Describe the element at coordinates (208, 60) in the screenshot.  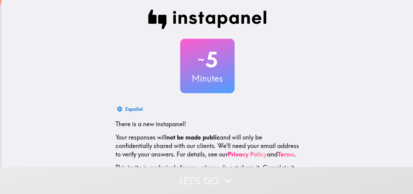
I see `h2: 5` at that location.